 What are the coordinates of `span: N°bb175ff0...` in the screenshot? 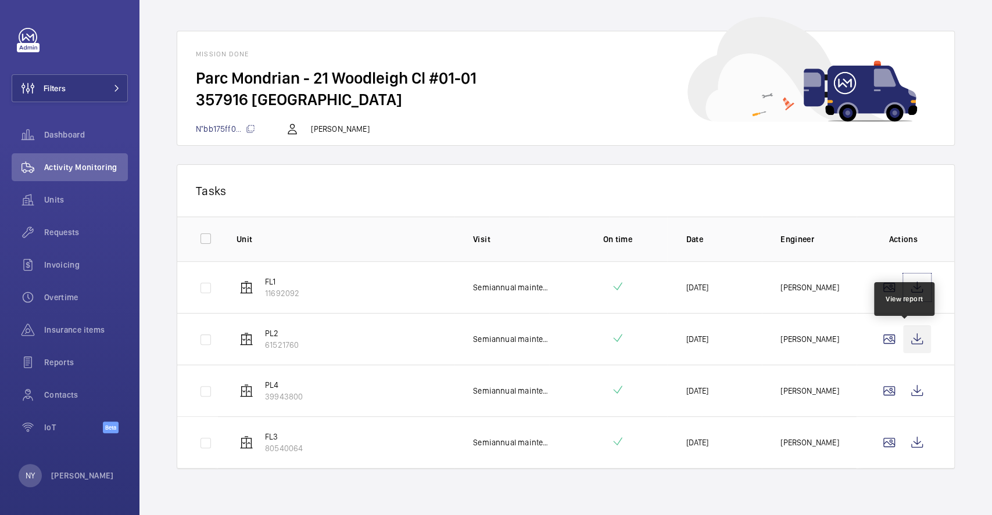 It's located at (225, 129).